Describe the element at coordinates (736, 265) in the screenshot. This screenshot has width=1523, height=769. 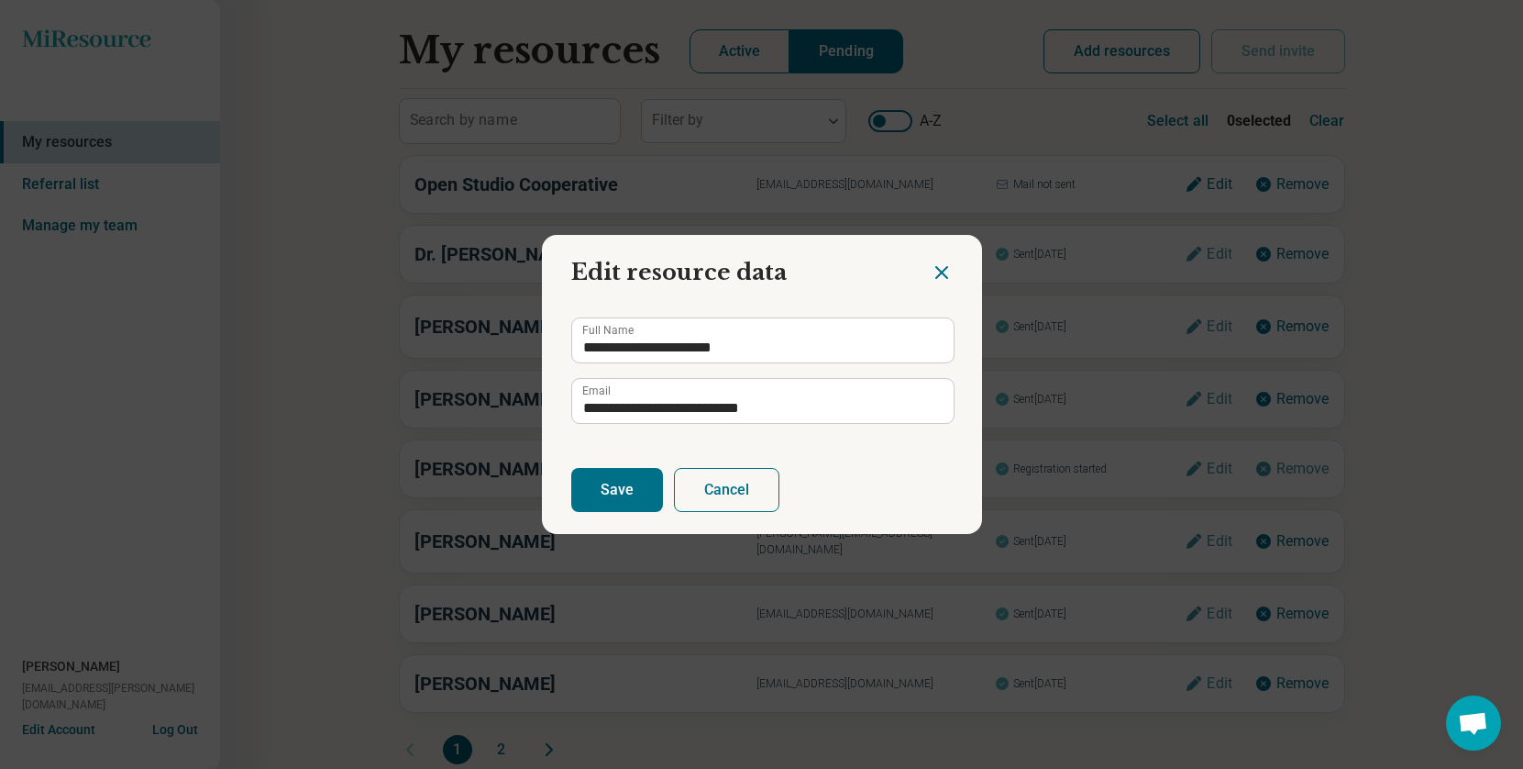
I see `h2: Edit resource data` at that location.